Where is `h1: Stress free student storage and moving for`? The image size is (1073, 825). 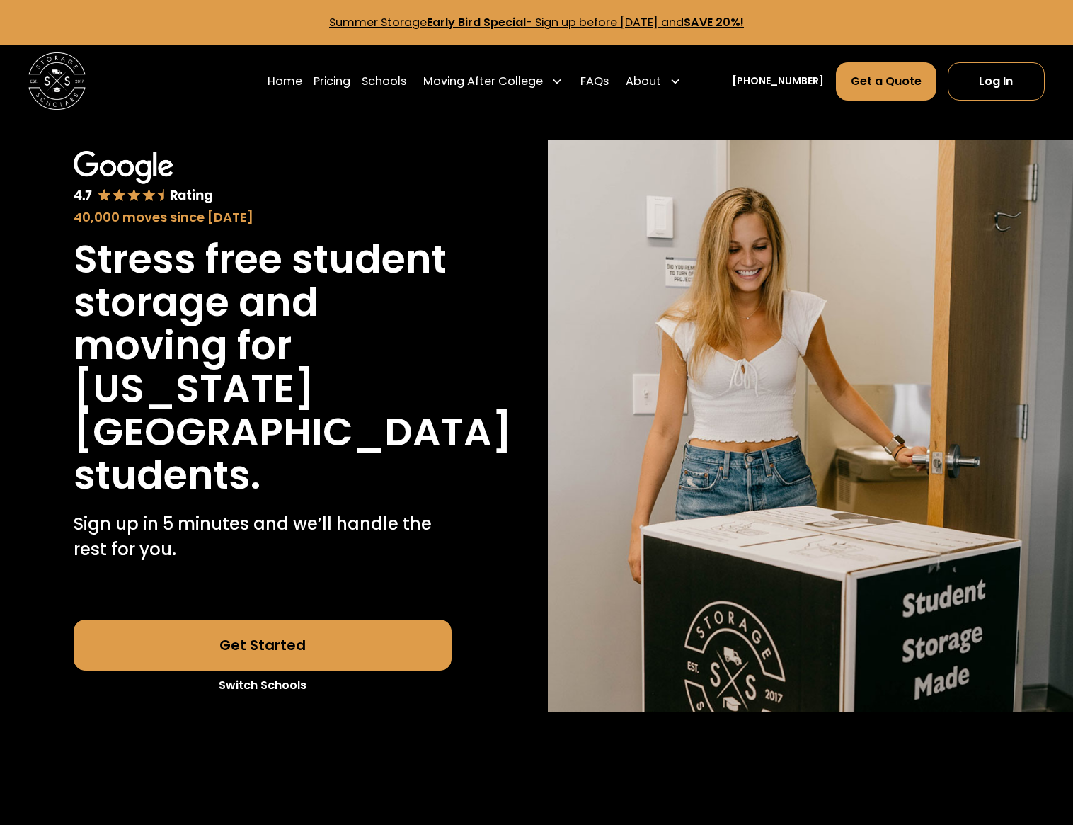
h1: Stress free student storage and moving for is located at coordinates (263, 302).